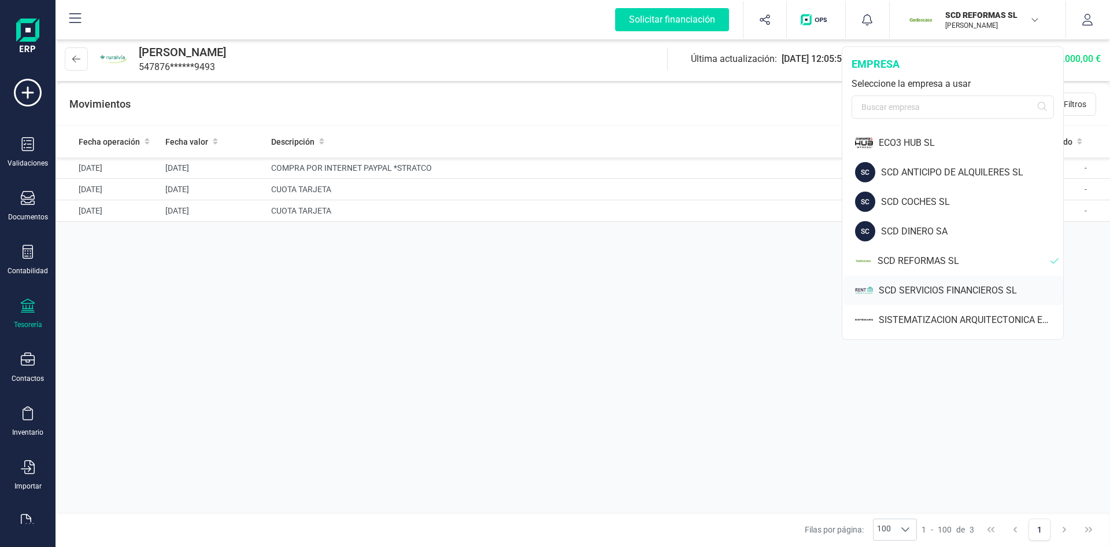  What do you see at coordinates (187, 142) in the screenshot?
I see `span: Fecha valor` at bounding box center [187, 142].